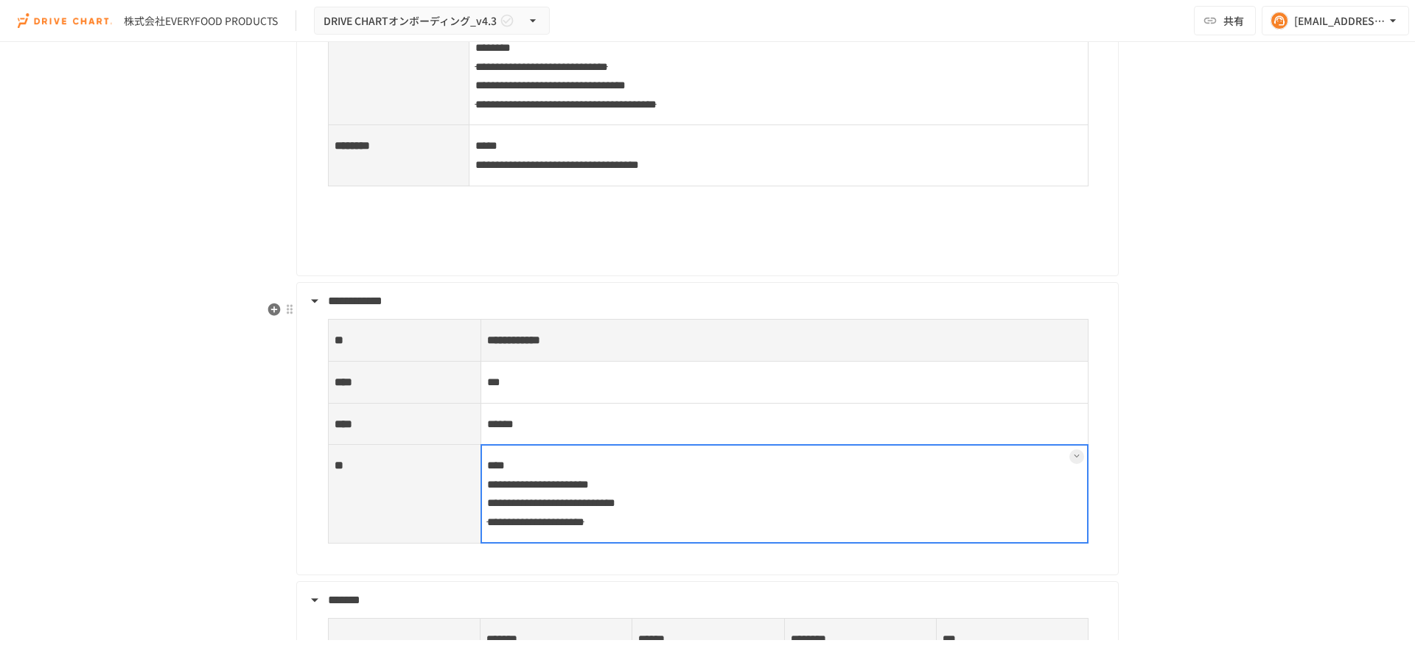  I want to click on img: i9VDDS9JuLRLX3JIUyK59LcYp6Y9cayLPHs4hOxMB9W, so click(65, 21).